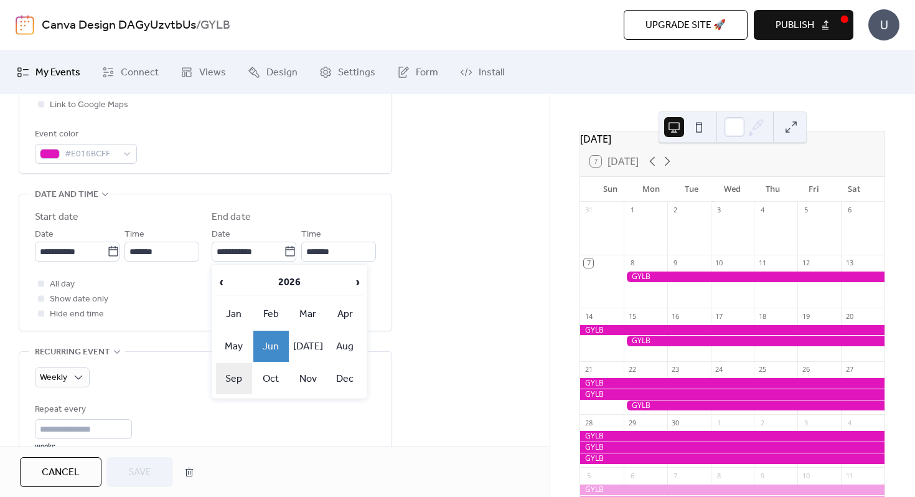 The height and width of the screenshot is (497, 915). Describe the element at coordinates (308, 314) in the screenshot. I see `td: Mar` at that location.